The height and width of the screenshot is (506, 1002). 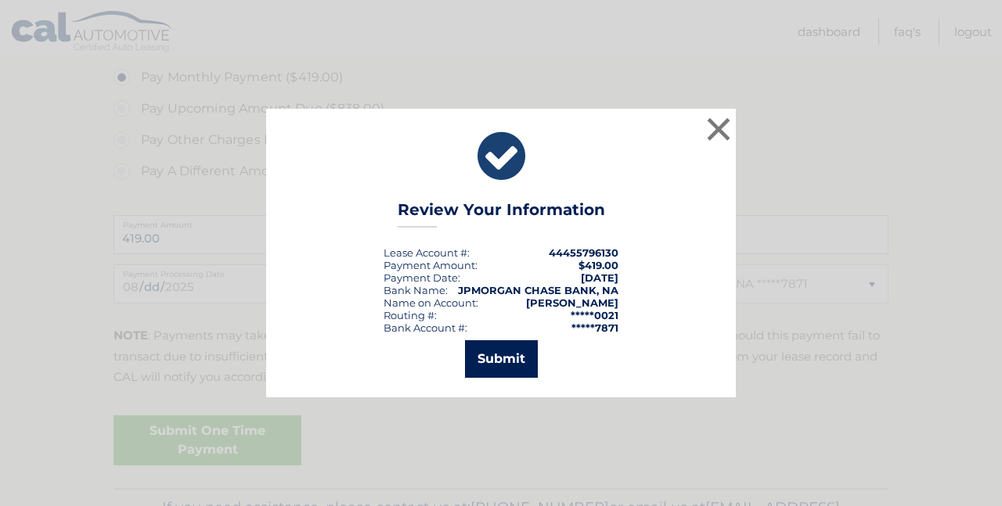 I want to click on span: $419.00, so click(x=598, y=265).